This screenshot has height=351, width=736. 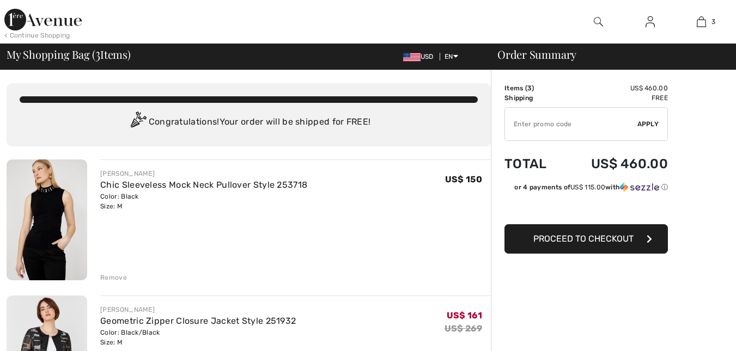 What do you see at coordinates (138, 123) in the screenshot?
I see `img: Congratulation2.svg` at bounding box center [138, 123].